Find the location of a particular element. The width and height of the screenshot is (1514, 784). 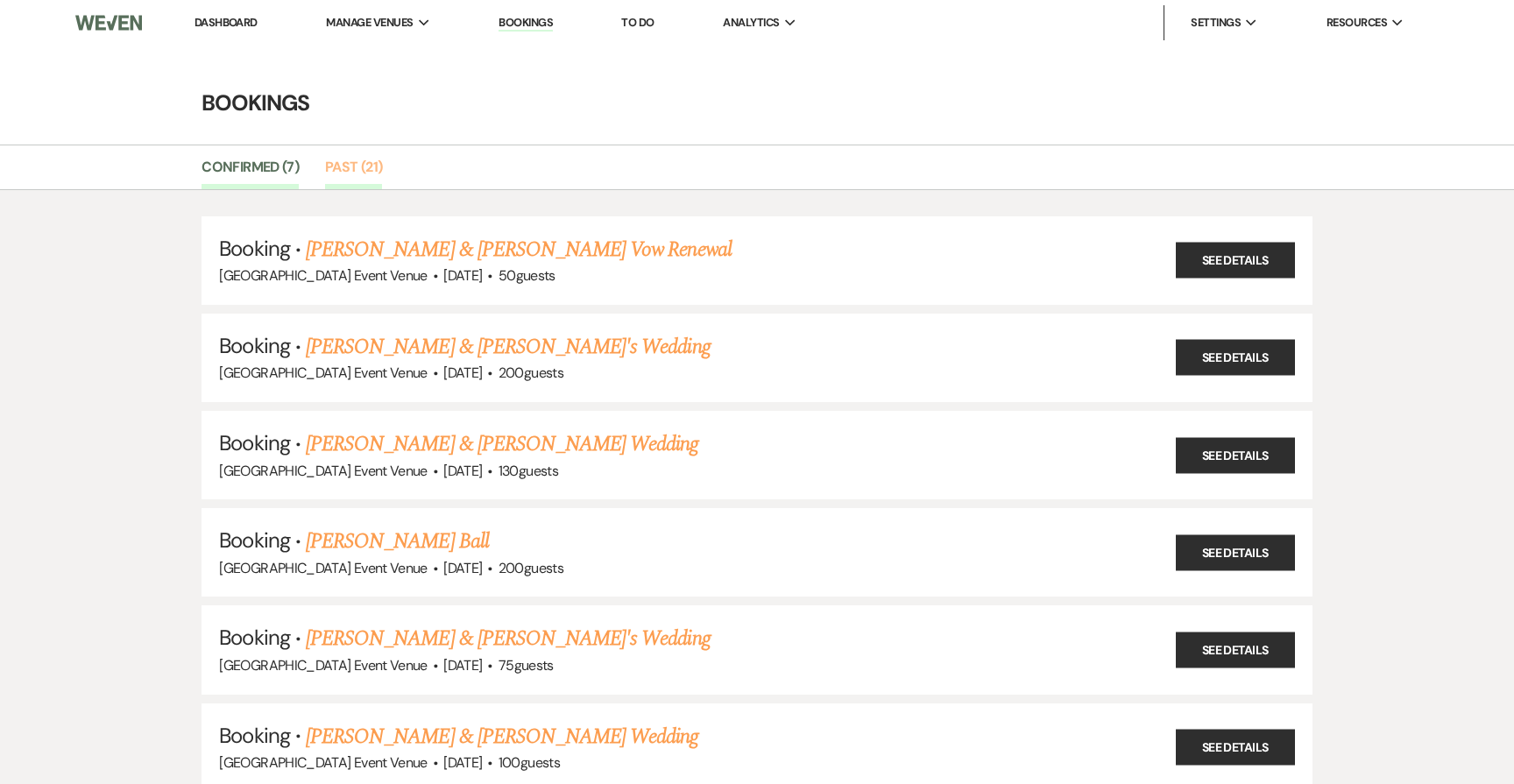

a: To Do is located at coordinates (637, 22).